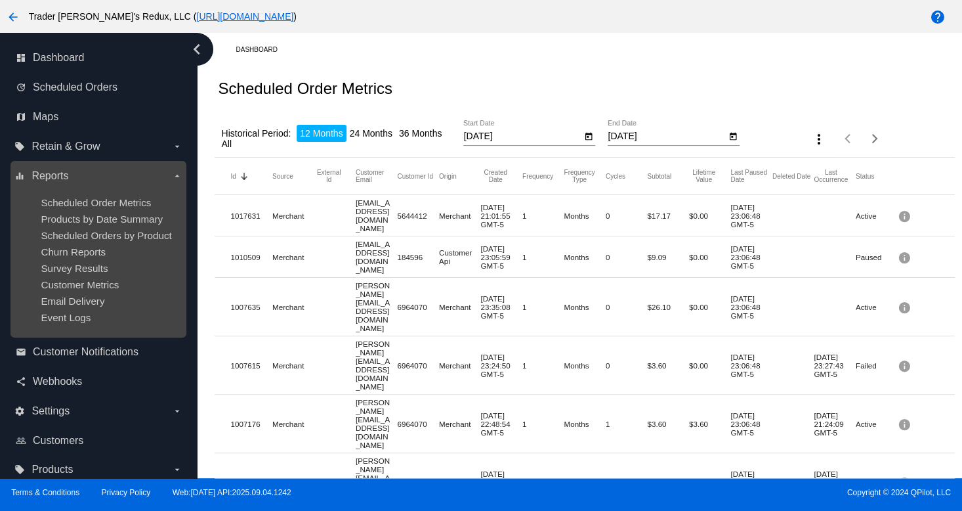  Describe the element at coordinates (459, 176) in the screenshot. I see `mat-header-cell: Origin` at that location.